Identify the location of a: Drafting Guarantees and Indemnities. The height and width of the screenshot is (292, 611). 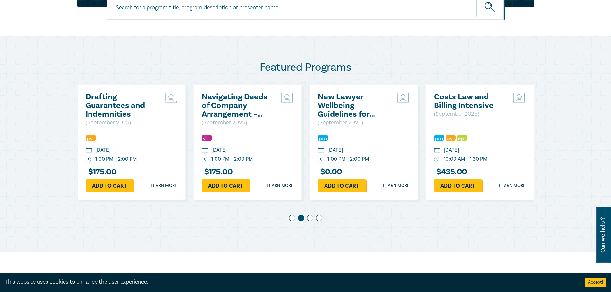
(120, 106).